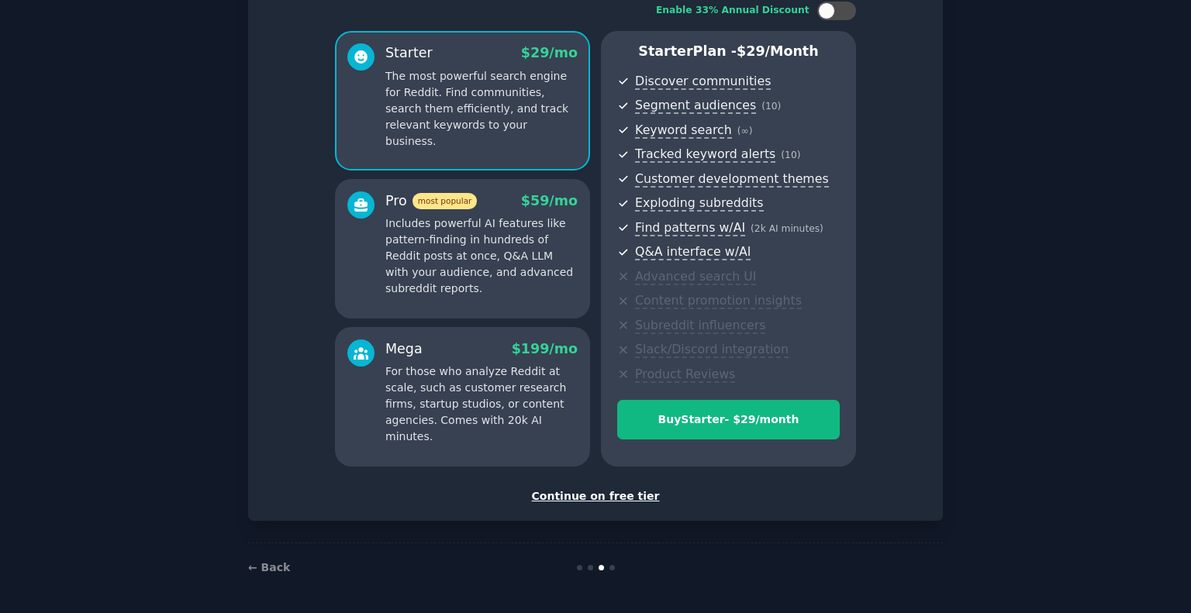 Image resolution: width=1191 pixels, height=613 pixels. Describe the element at coordinates (728, 420) in the screenshot. I see `div: Buy Starter - $ 29 /month` at that location.